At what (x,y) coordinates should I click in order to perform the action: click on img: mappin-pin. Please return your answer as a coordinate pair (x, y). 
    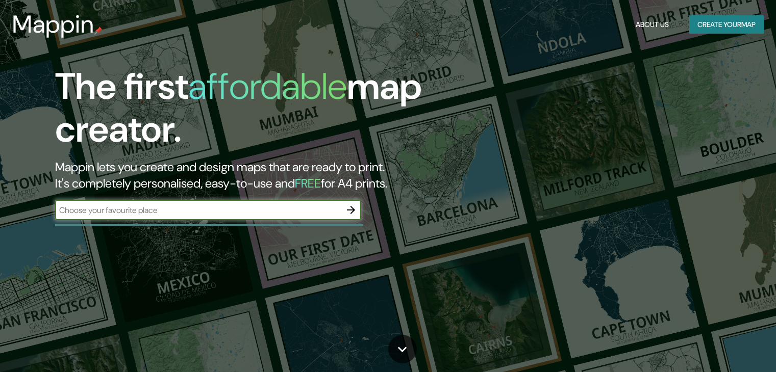
    Looking at the image, I should click on (98, 31).